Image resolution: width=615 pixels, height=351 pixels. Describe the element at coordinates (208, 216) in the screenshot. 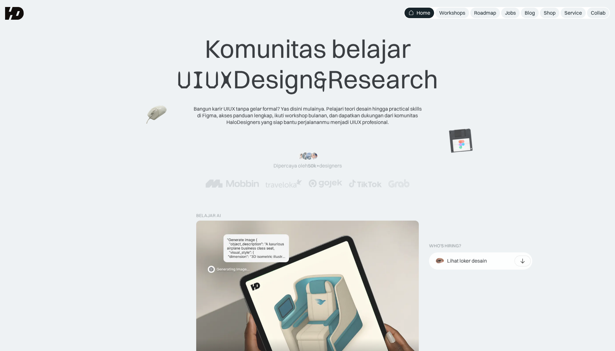

I see `div: belajar ai` at that location.